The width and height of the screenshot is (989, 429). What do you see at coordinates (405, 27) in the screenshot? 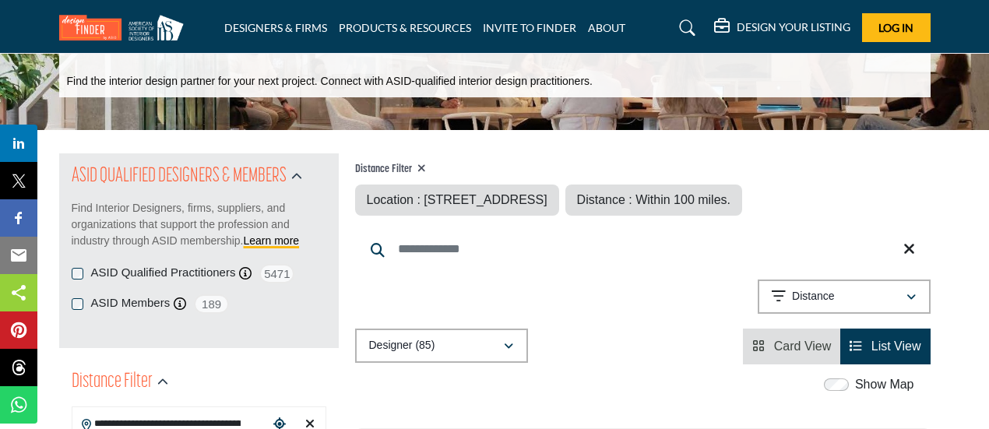
I see `a: PRODUCTS & RESOURCES` at bounding box center [405, 27].